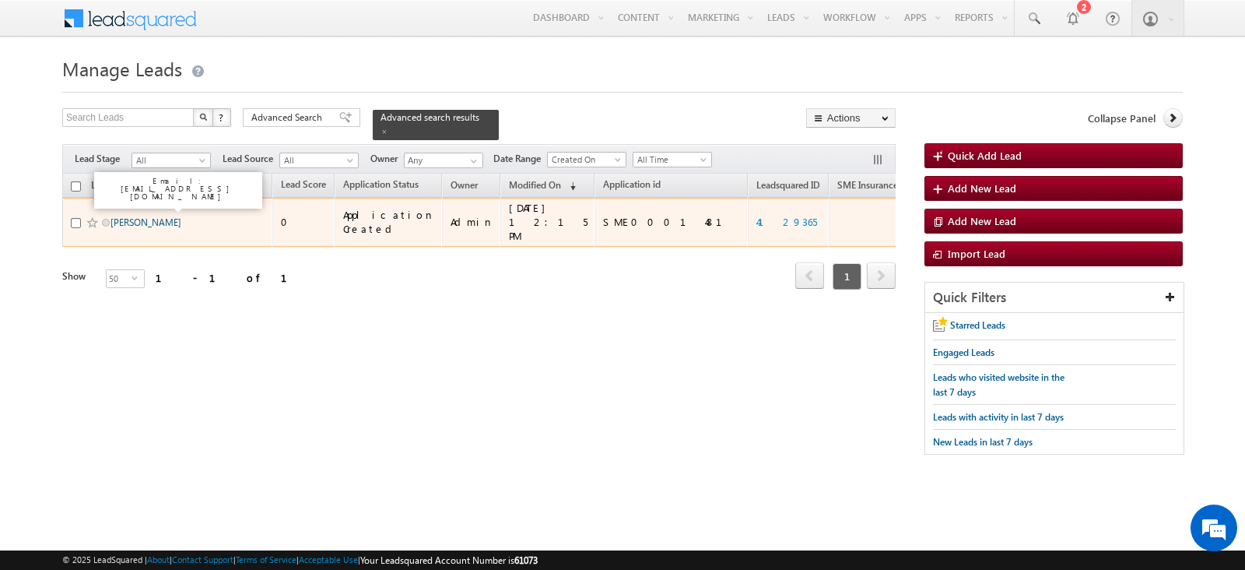 The height and width of the screenshot is (570, 1245). What do you see at coordinates (119, 279) in the screenshot?
I see `span: 50` at bounding box center [119, 279].